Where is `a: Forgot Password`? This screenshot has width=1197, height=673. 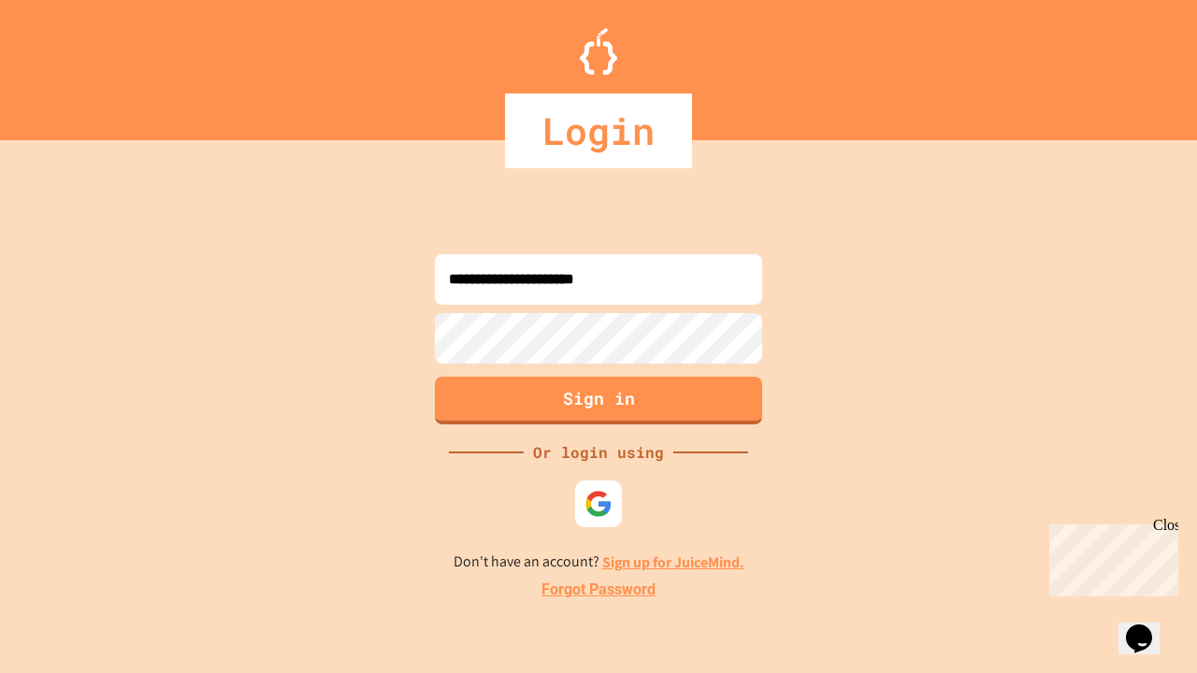
a: Forgot Password is located at coordinates (598, 590).